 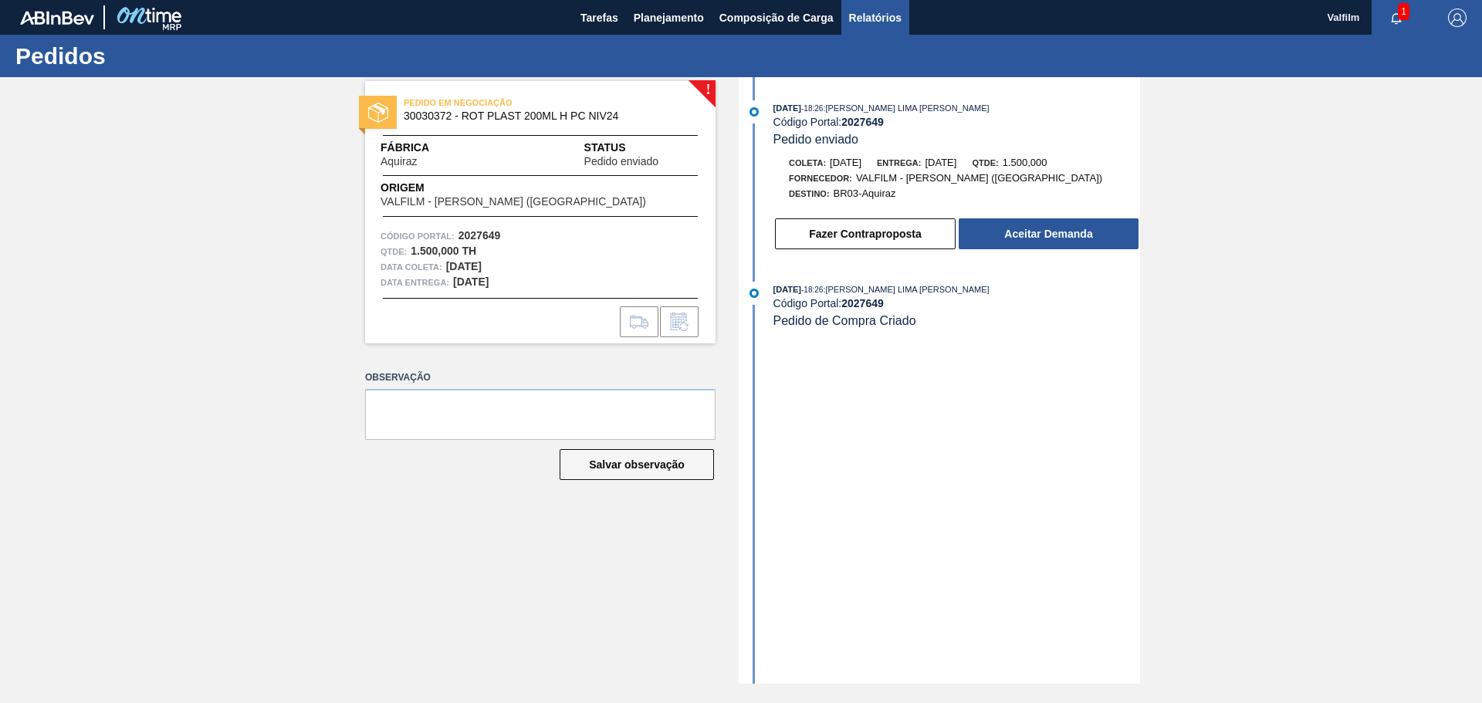 I want to click on span: Coleta:, so click(x=807, y=163).